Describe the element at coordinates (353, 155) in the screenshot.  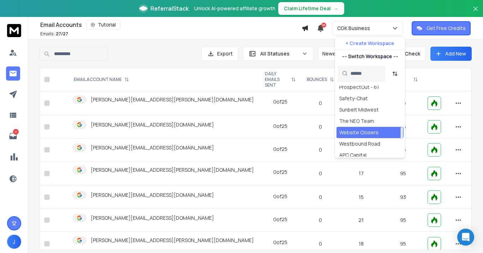
I see `div: APC Capital` at that location.